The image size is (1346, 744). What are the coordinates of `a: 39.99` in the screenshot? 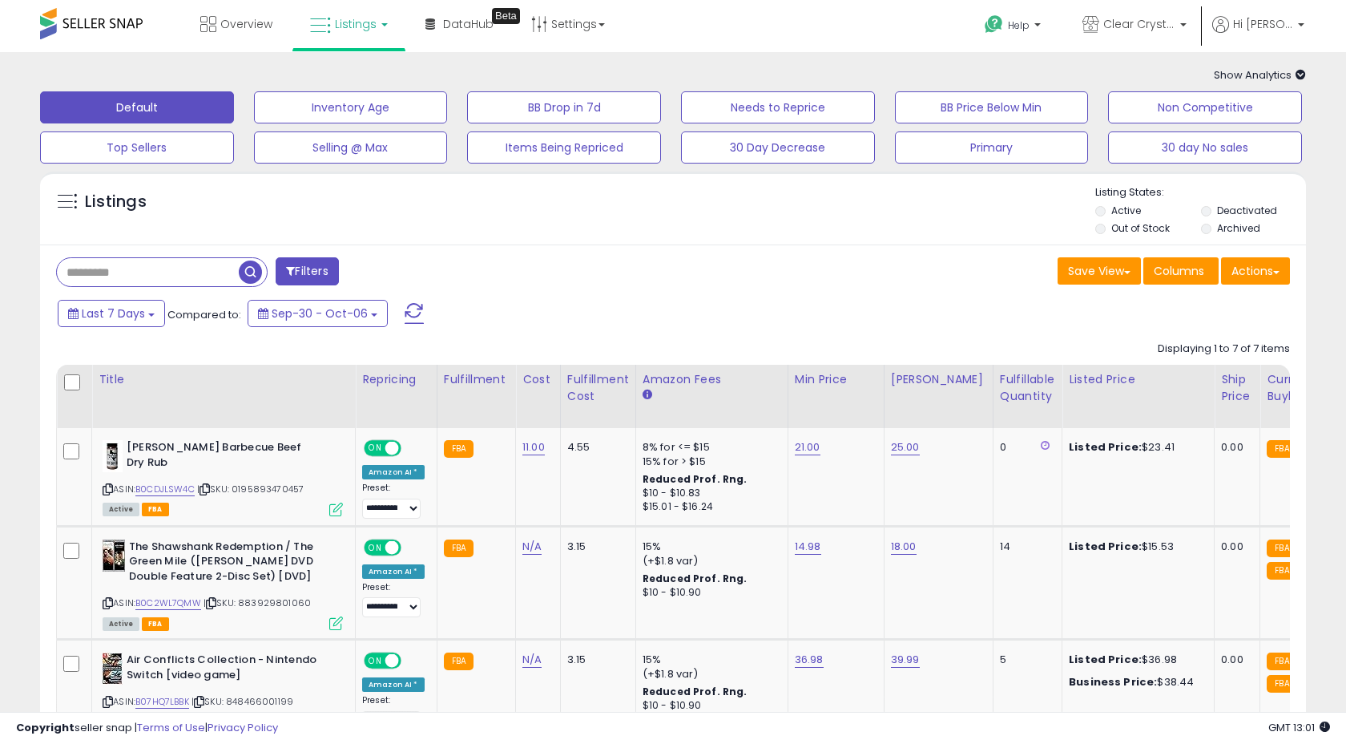 It's located at (906, 660).